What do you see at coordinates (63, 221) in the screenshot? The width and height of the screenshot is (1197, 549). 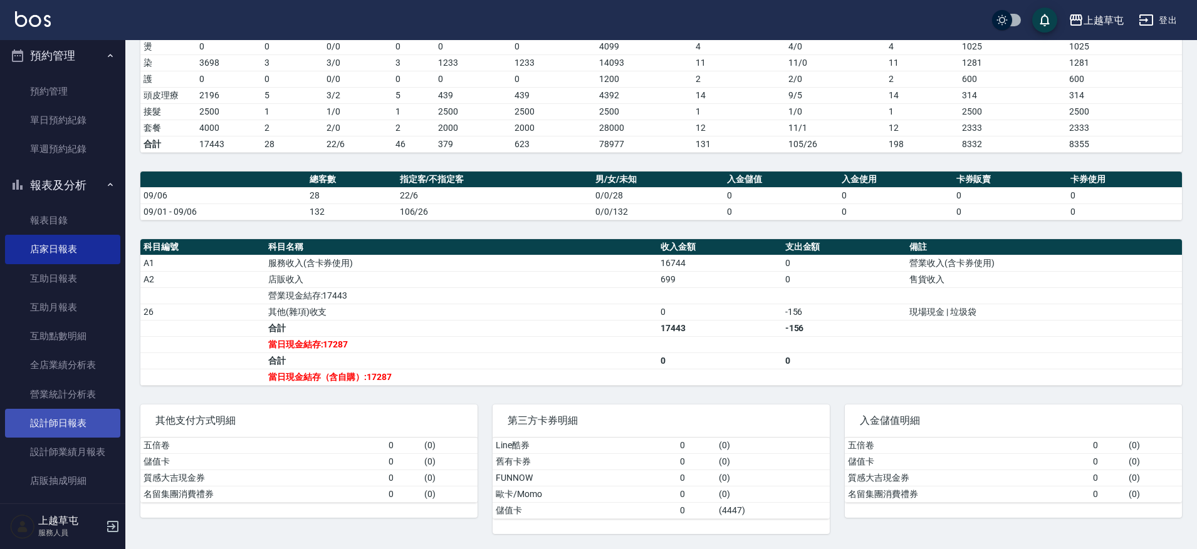 I see `a: 報表目錄` at bounding box center [63, 221].